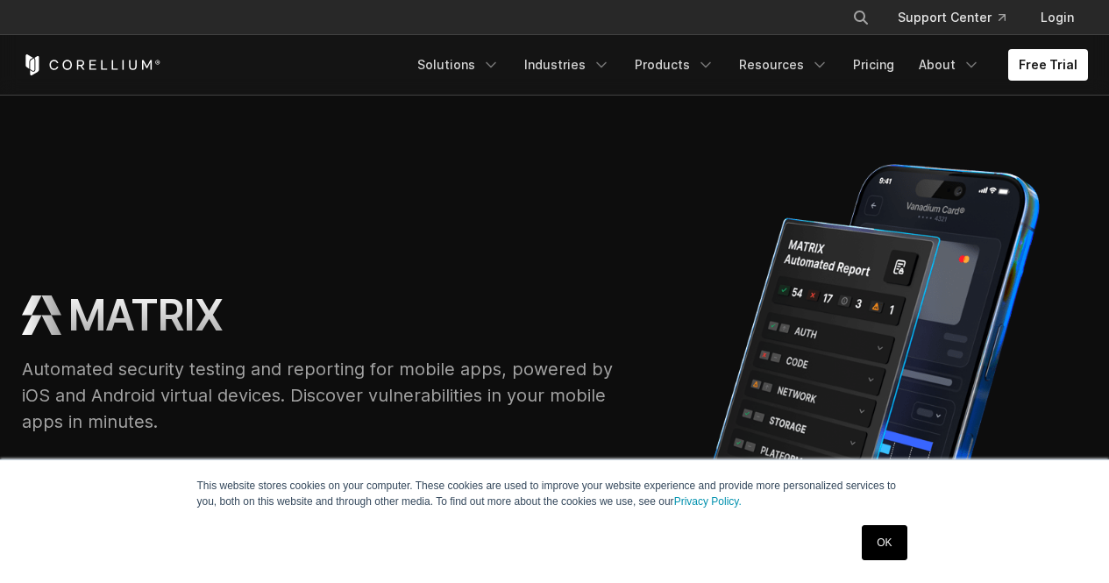 The width and height of the screenshot is (1109, 583). I want to click on a: OK, so click(884, 543).